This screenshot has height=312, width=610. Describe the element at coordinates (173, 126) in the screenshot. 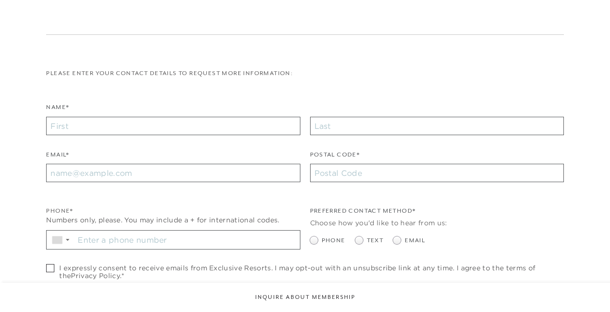

I see `input: First` at that location.